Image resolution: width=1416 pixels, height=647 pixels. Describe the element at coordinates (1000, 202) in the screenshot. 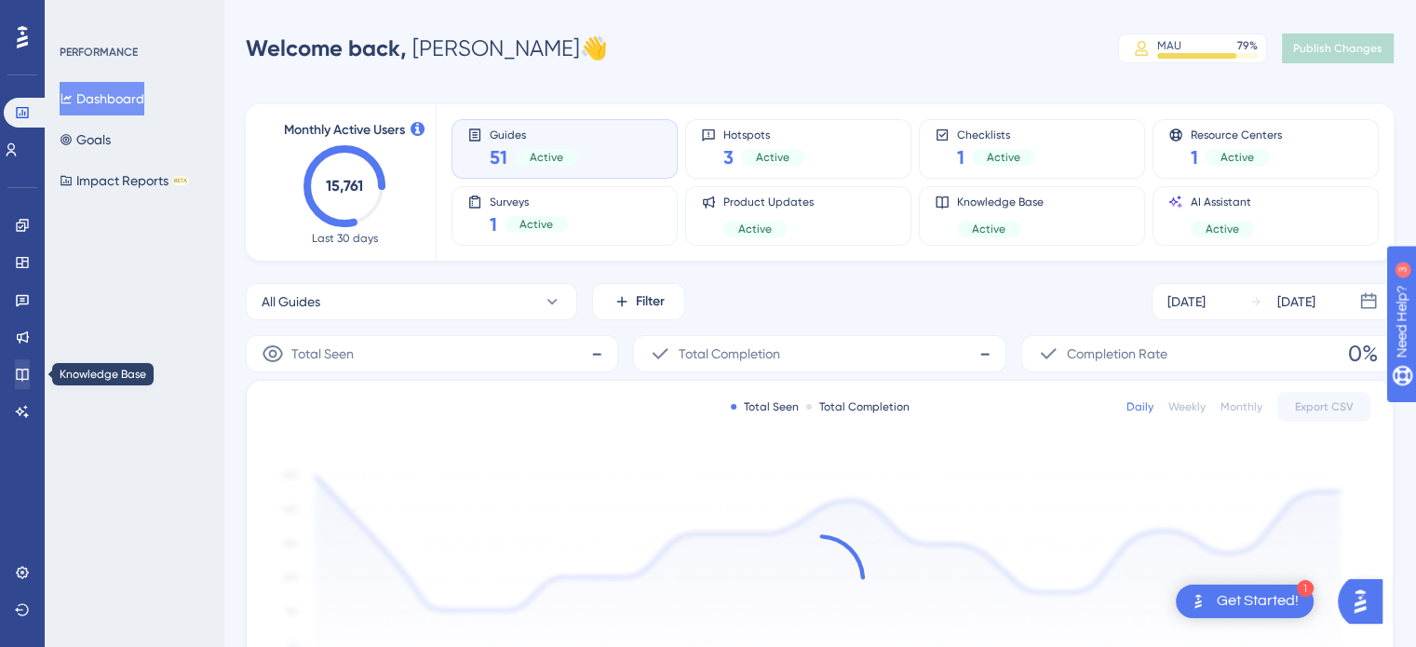

I see `span: Knowledge Base` at that location.